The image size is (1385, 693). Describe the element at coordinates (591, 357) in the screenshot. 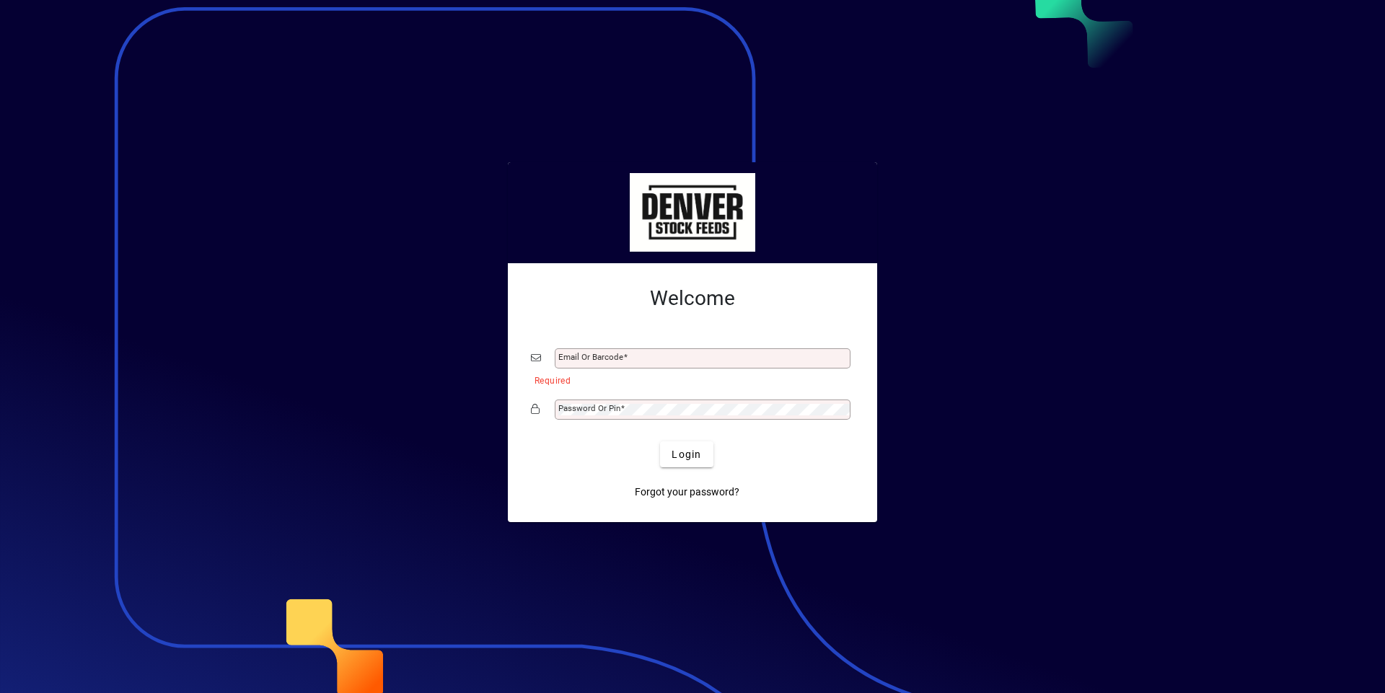

I see `mat-label: Email or Barcode` at that location.